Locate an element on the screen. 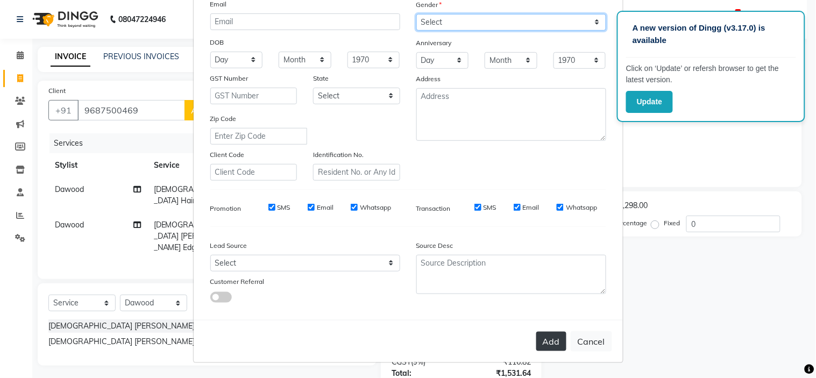  p: Click on ‘Update’ or refersh browser to get the latest version. is located at coordinates (711, 74).